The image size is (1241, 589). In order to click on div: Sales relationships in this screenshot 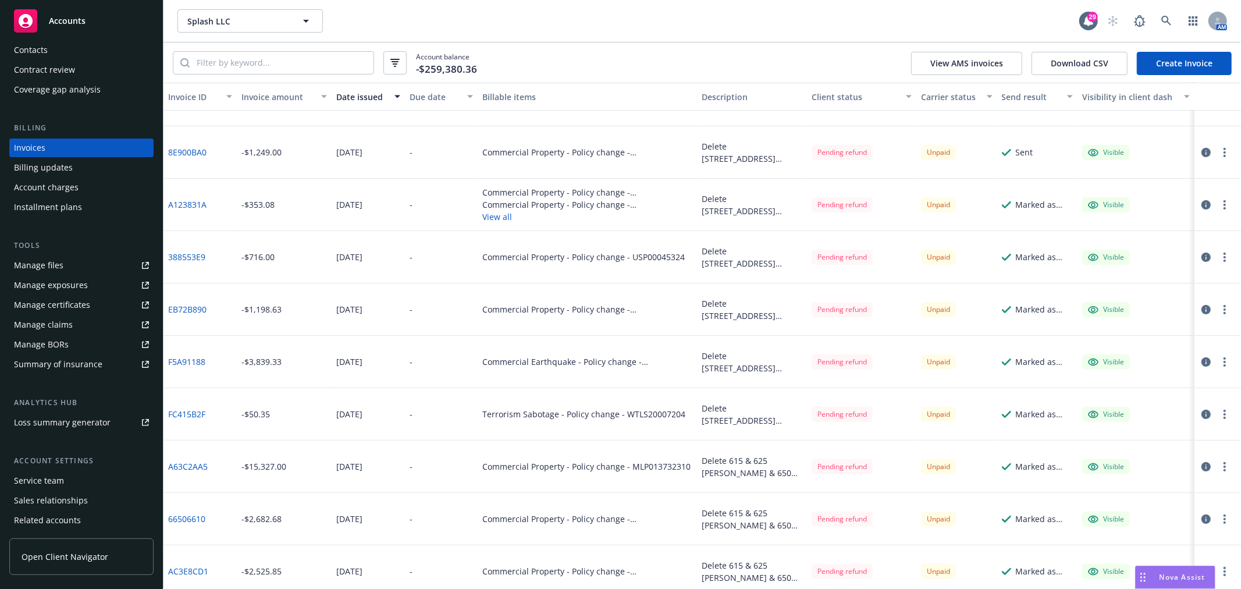, I will do `click(51, 500)`.